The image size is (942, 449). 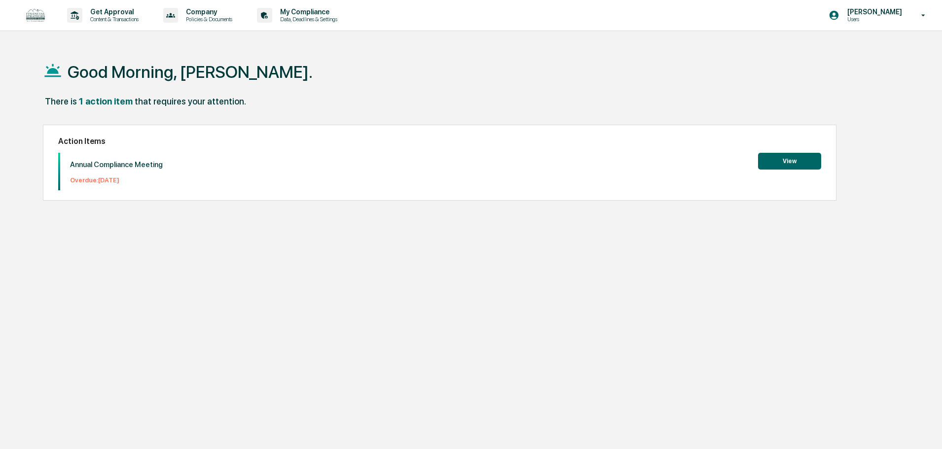 What do you see at coordinates (116, 165) in the screenshot?
I see `p: Annual Compliance Meeting` at bounding box center [116, 165].